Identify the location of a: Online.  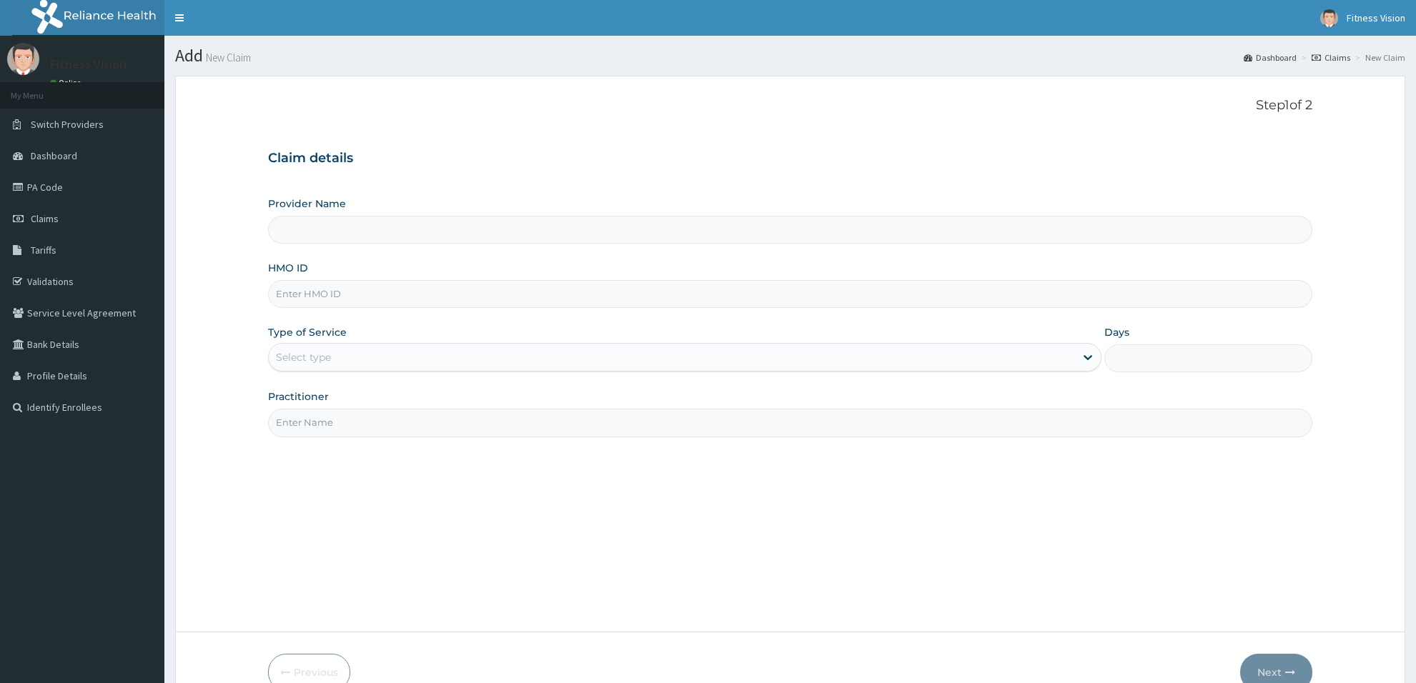
(67, 83).